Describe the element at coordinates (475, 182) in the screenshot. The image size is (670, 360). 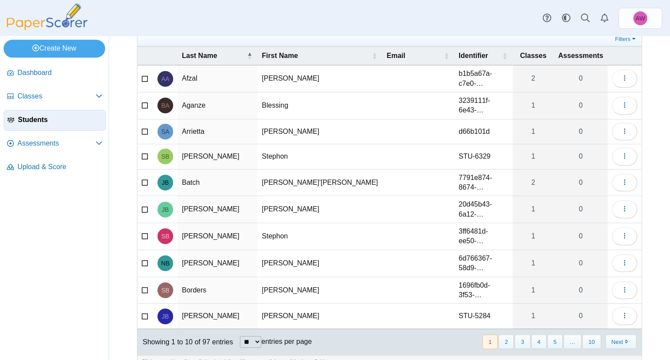
I see `span: 7791e874-8674-4ba5-a300-c493cb91ac78` at that location.